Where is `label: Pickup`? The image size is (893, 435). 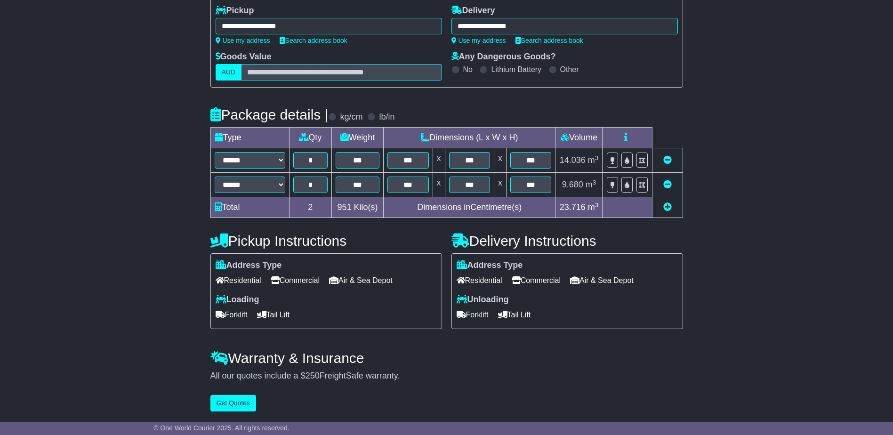 label: Pickup is located at coordinates (235, 11).